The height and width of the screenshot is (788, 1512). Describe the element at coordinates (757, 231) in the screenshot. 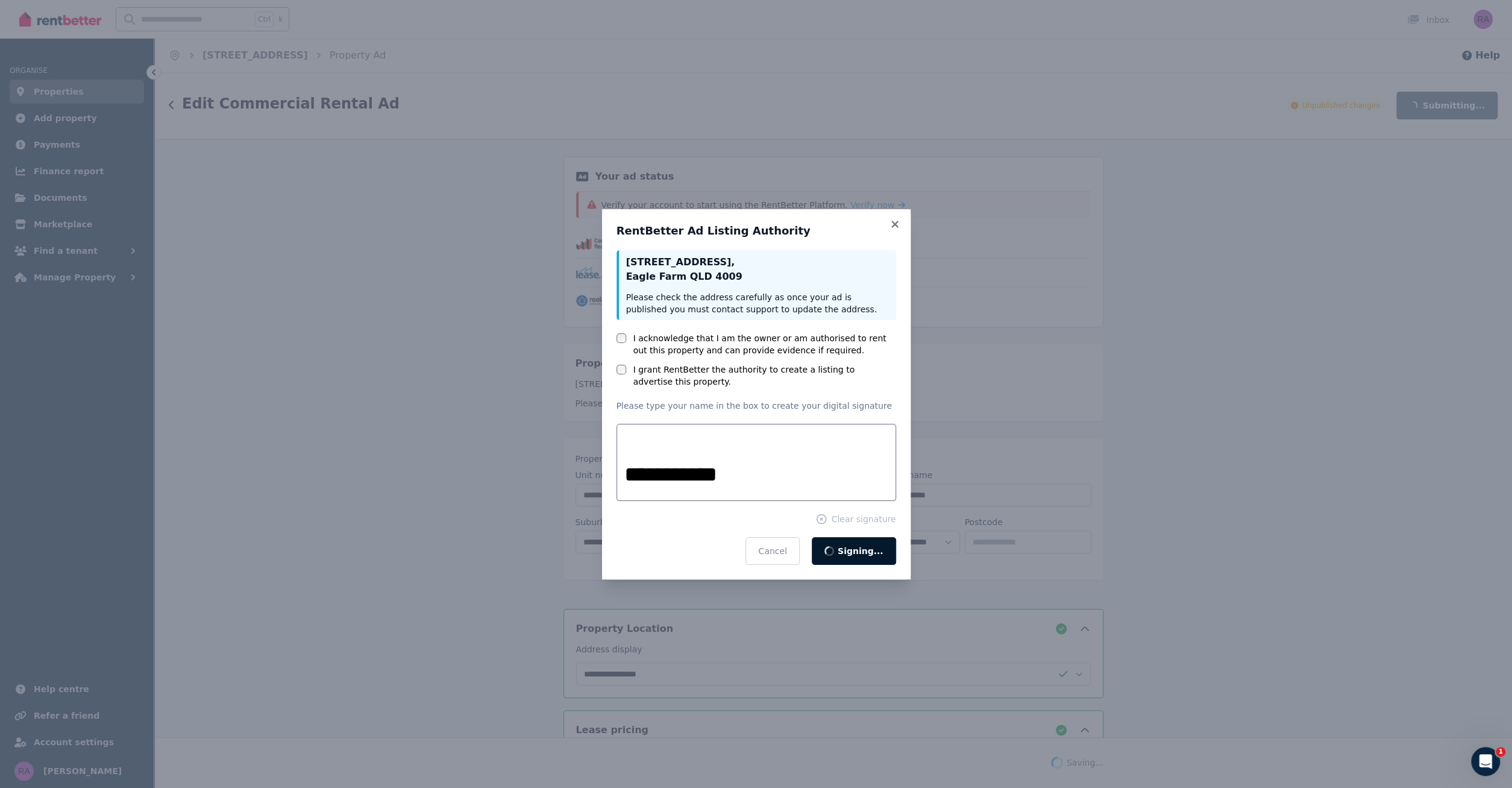

I see `h3: RentBetter Ad Listing Authority` at that location.